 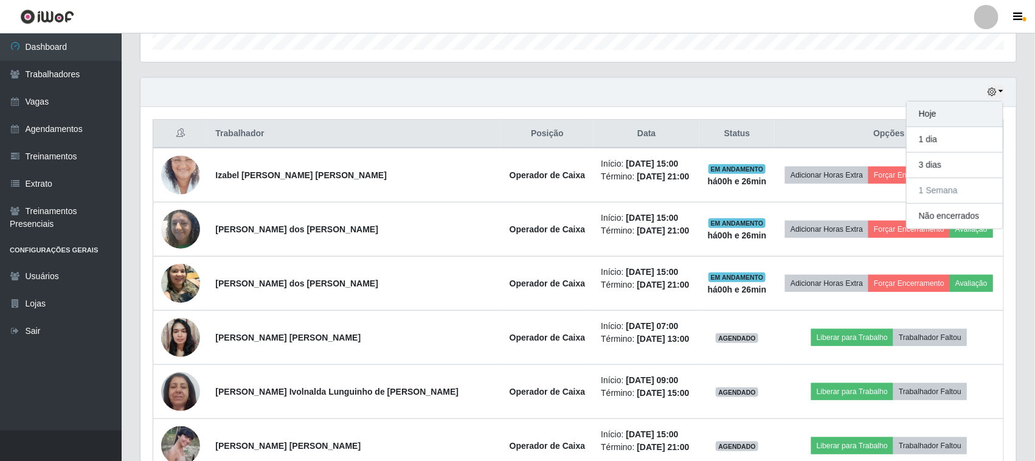 I want to click on img: 1736008247371.jpeg, so click(x=181, y=337).